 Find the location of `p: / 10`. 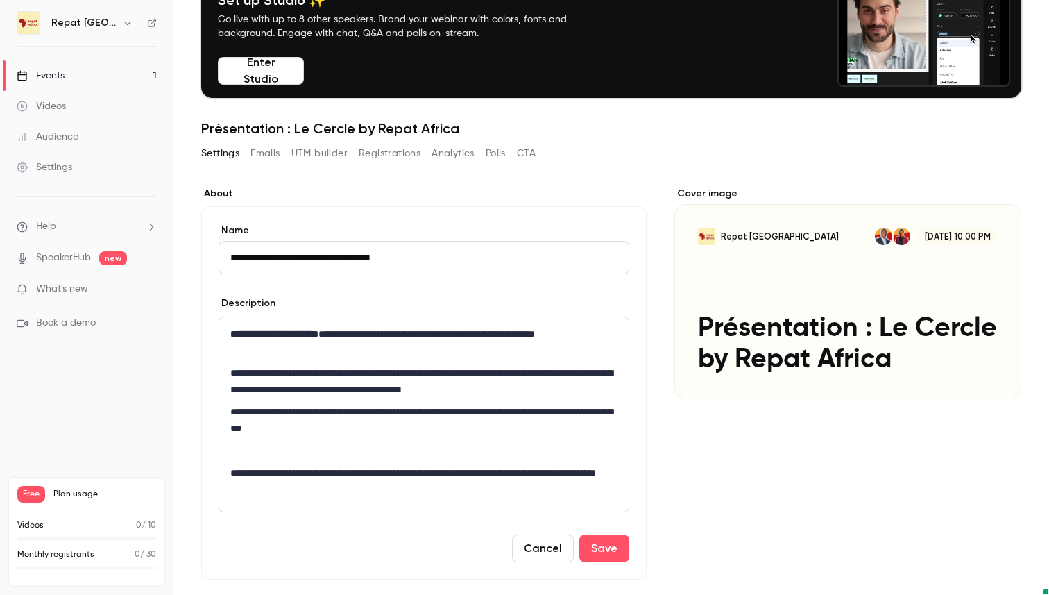

p: / 10 is located at coordinates (146, 525).